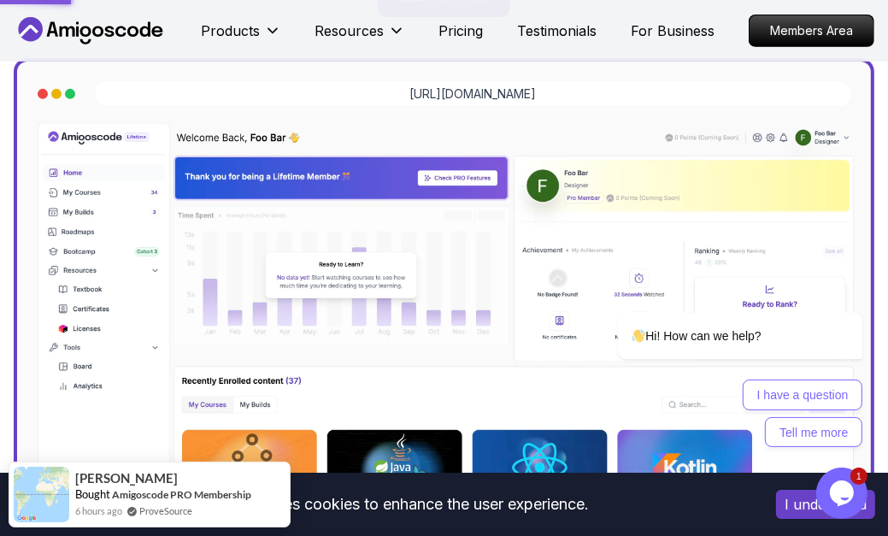  I want to click on p: Members Area, so click(811, 31).